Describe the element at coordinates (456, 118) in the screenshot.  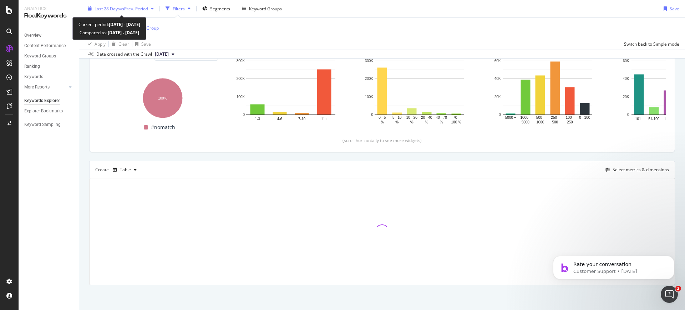
I see `text: 70 -` at that location.